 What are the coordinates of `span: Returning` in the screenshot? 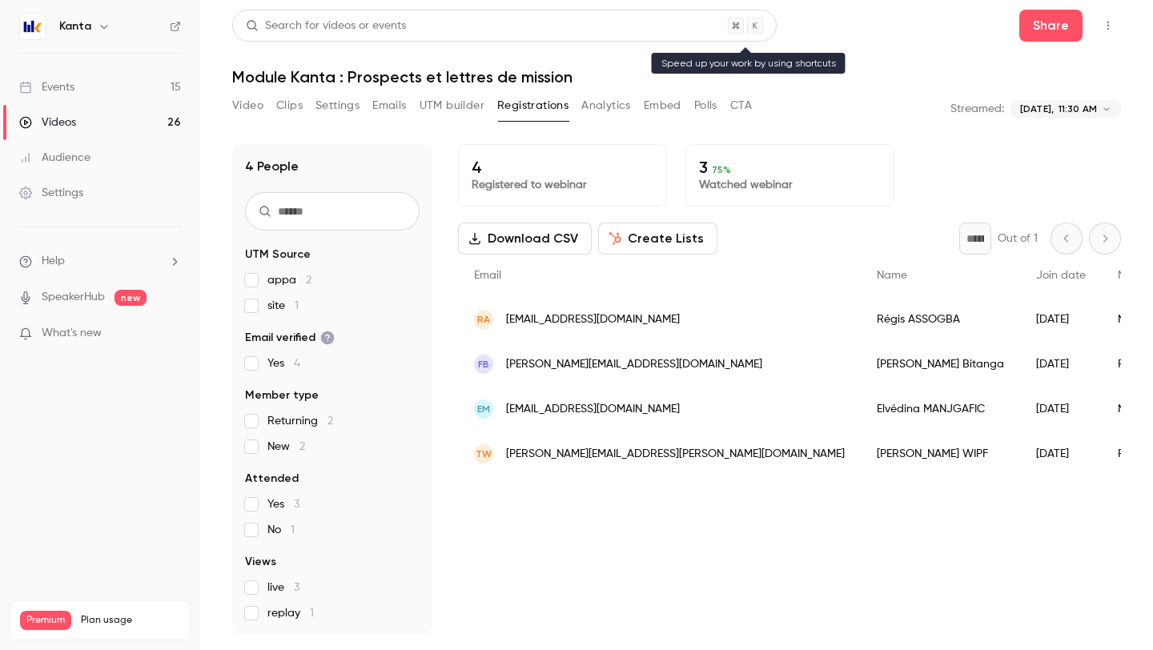 It's located at (300, 421).